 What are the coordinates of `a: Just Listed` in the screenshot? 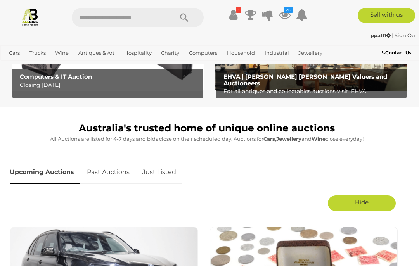 It's located at (159, 172).